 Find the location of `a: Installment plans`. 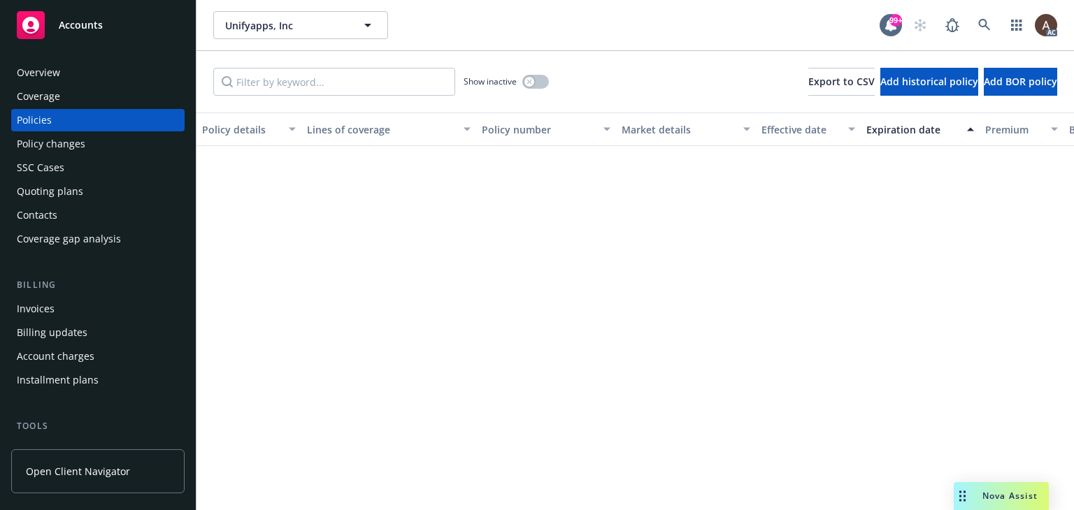

a: Installment plans is located at coordinates (98, 380).